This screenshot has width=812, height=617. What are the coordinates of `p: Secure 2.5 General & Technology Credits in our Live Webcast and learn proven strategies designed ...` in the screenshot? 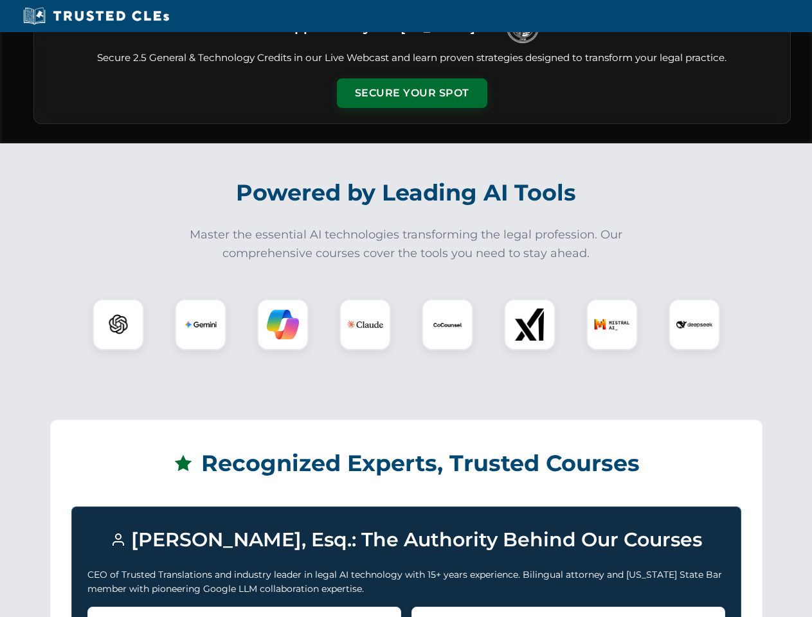 It's located at (412, 58).